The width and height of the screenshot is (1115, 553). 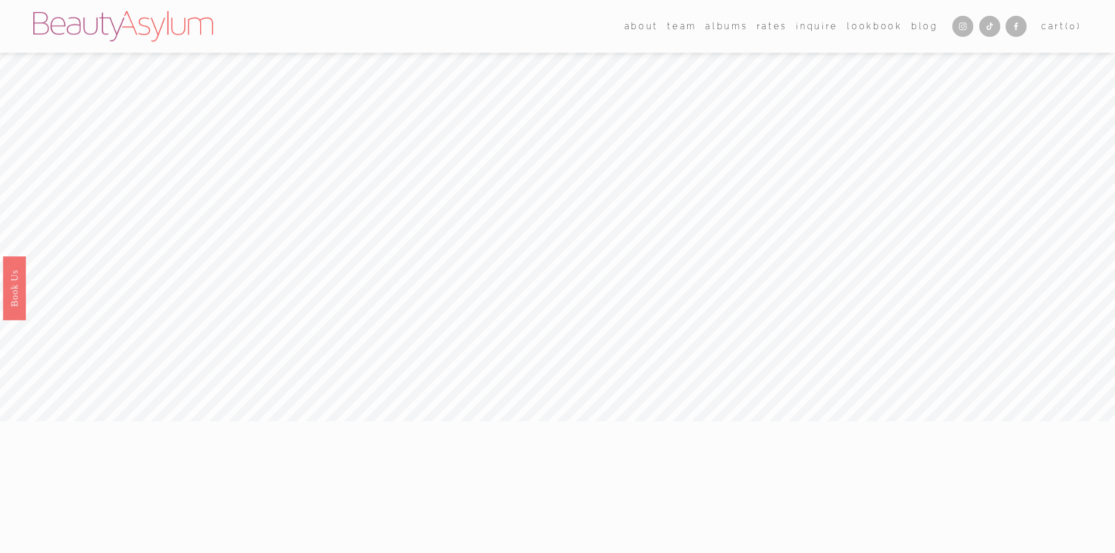 I want to click on a: Blog, so click(x=924, y=26).